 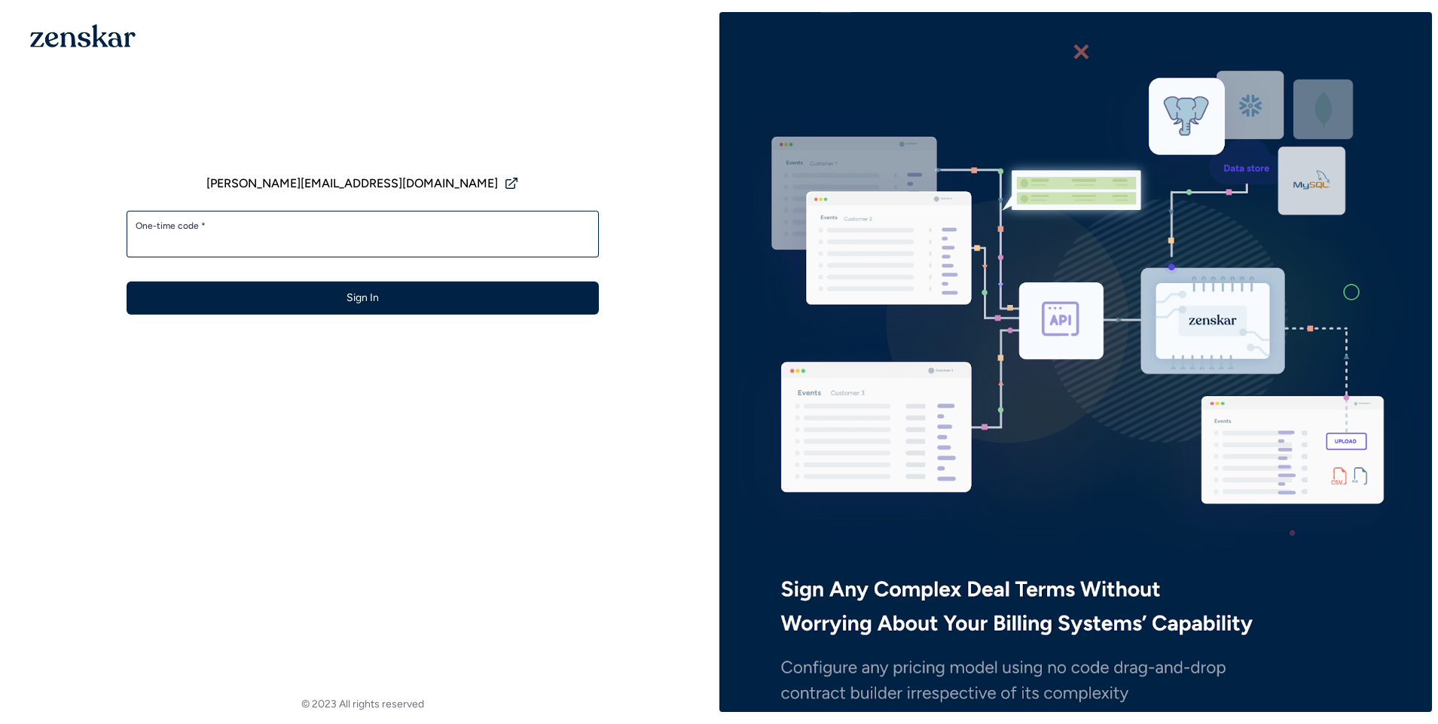 What do you see at coordinates (362, 226) in the screenshot?
I see `label: One-time code *` at bounding box center [362, 226].